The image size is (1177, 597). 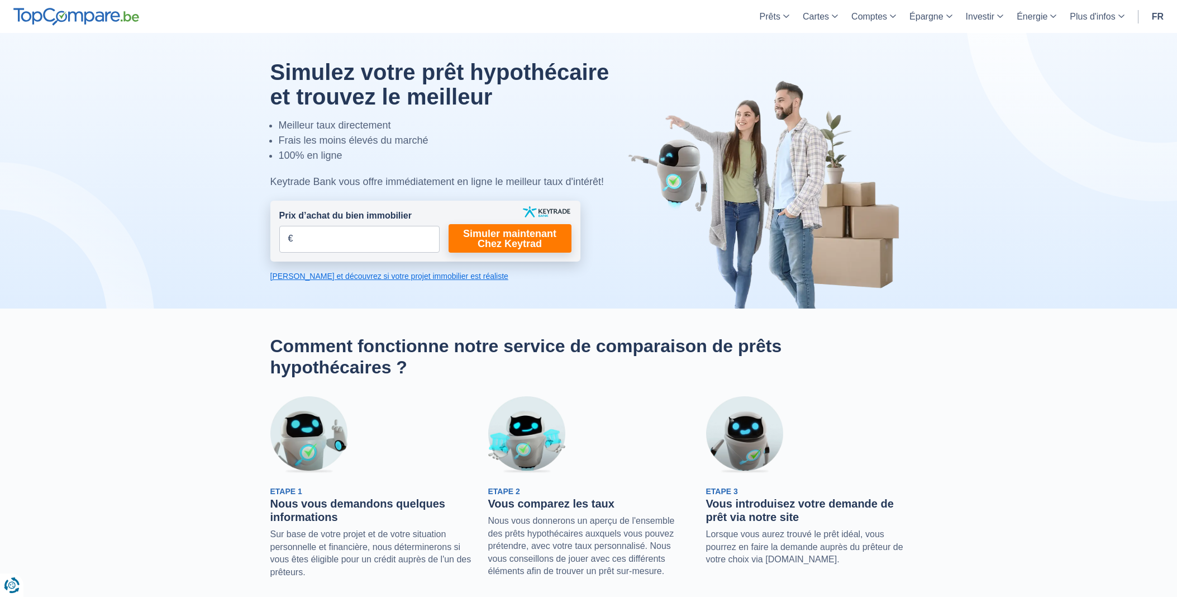 What do you see at coordinates (768, 194) in the screenshot?
I see `img: image-hero` at bounding box center [768, 194].